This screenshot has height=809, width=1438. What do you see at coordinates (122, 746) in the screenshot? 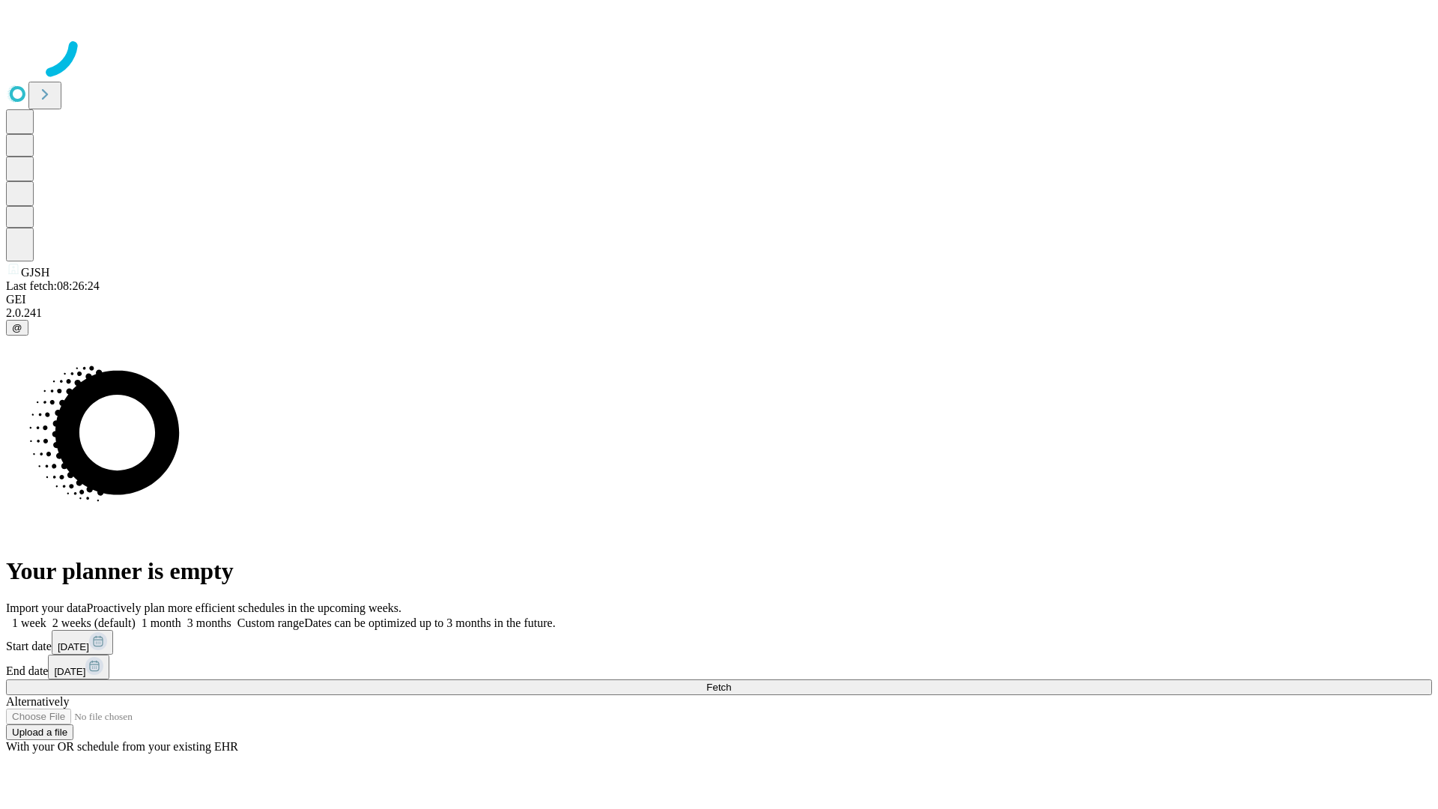
I see `span: With your OR schedule from your existing EHR` at bounding box center [122, 746].